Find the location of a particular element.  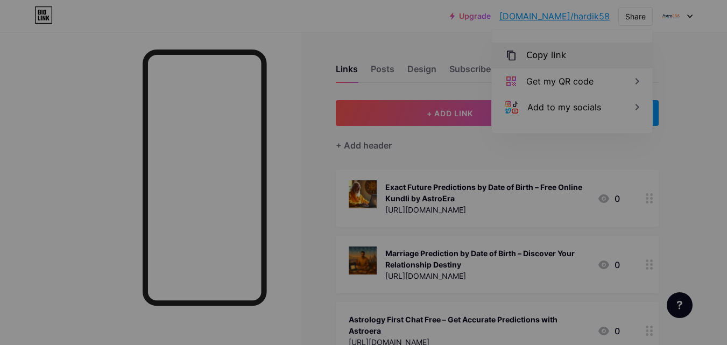

div: Copy link is located at coordinates (546, 55).